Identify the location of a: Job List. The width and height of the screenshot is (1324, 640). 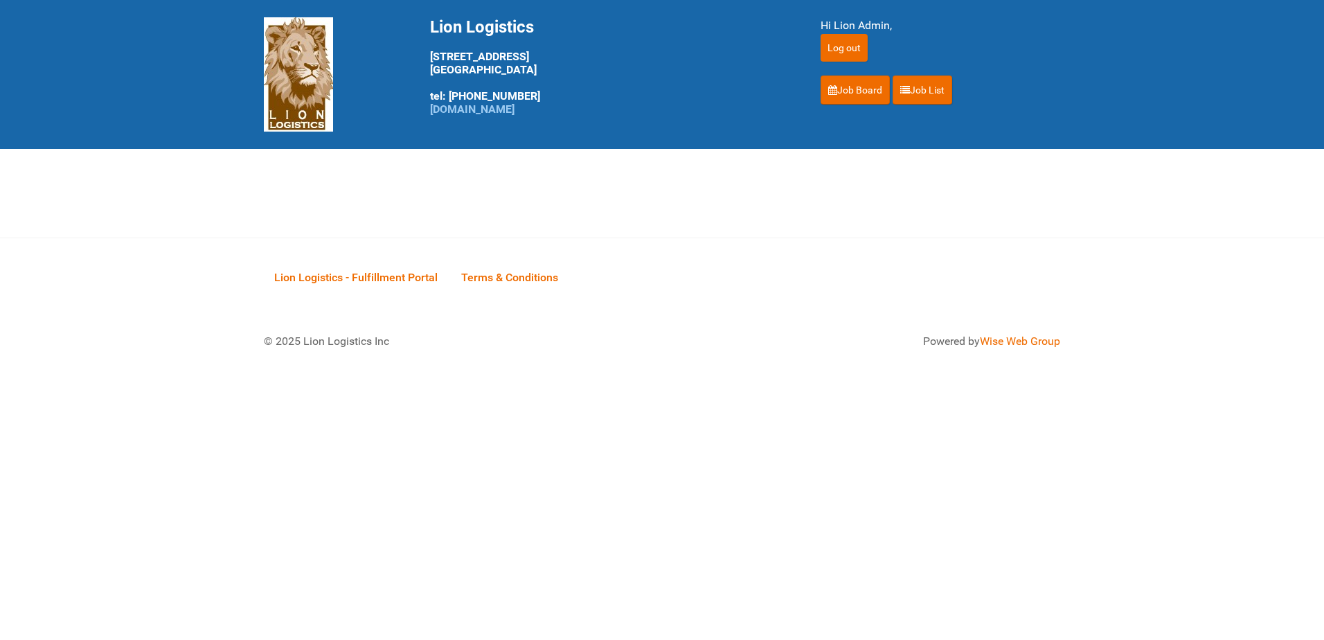
(923, 90).